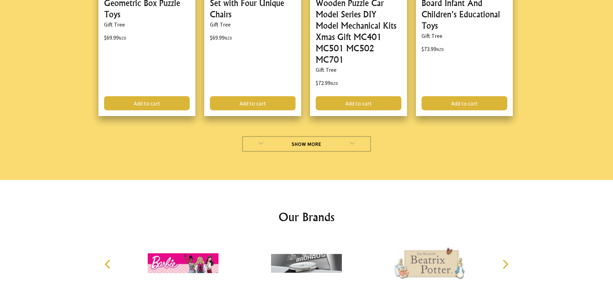 The image size is (613, 293). What do you see at coordinates (183, 263) in the screenshot?
I see `img: Barbie` at bounding box center [183, 263].